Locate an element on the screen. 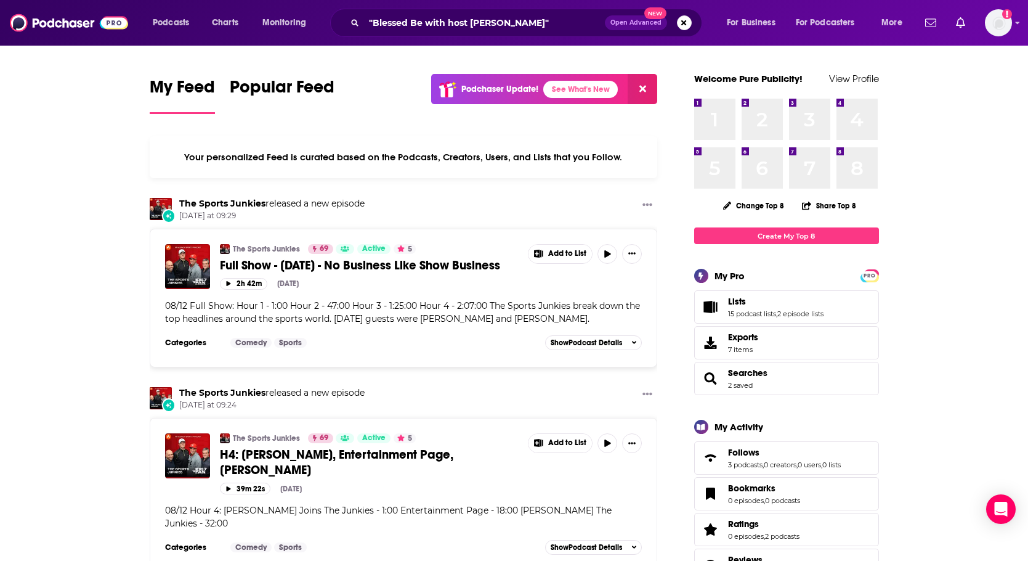 The width and height of the screenshot is (1028, 561). a: 2 saved is located at coordinates (740, 385).